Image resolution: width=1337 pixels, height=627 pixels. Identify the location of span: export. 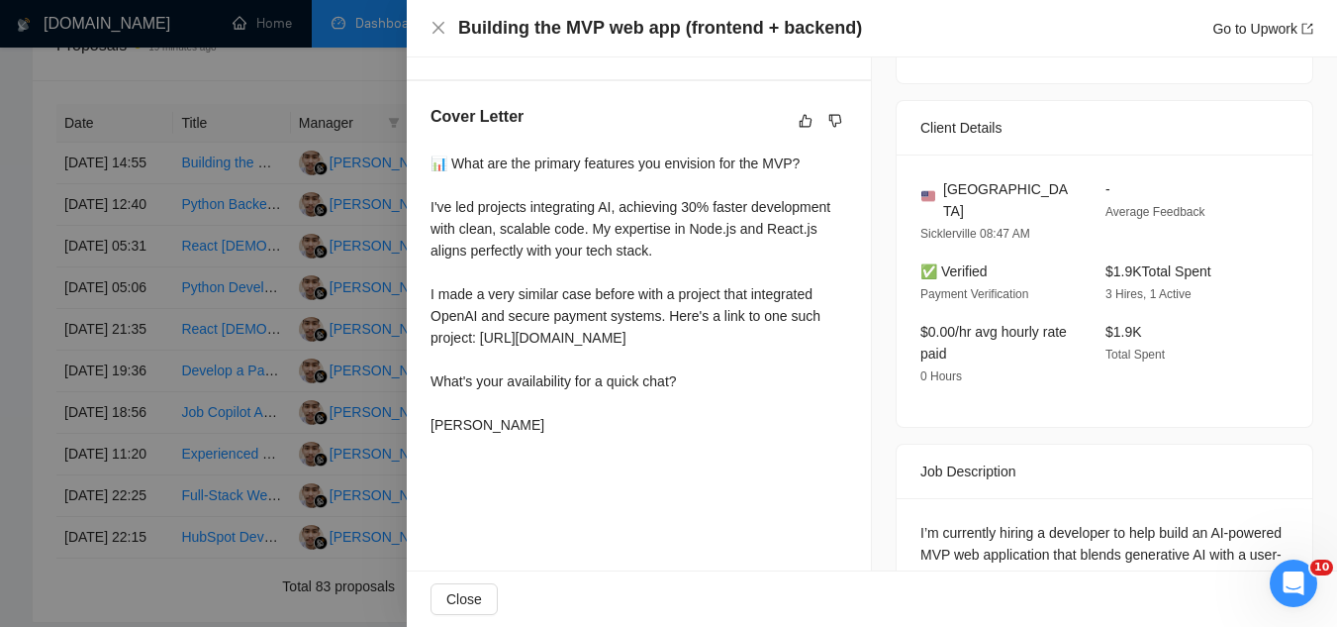
(1308, 29).